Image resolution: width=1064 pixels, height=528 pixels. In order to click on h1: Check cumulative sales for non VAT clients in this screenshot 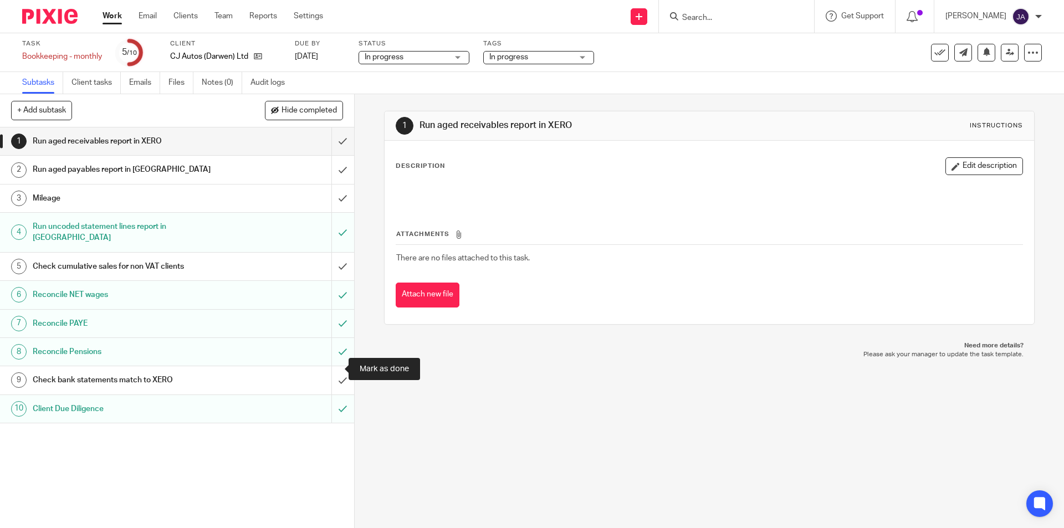, I will do `click(129, 267)`.